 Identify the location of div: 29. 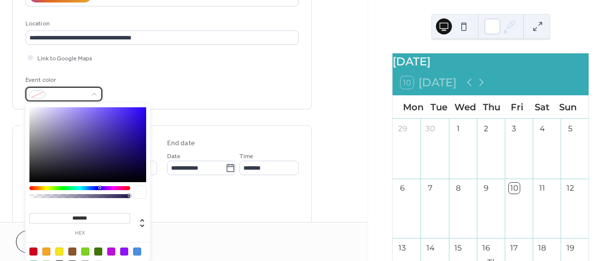
(403, 128).